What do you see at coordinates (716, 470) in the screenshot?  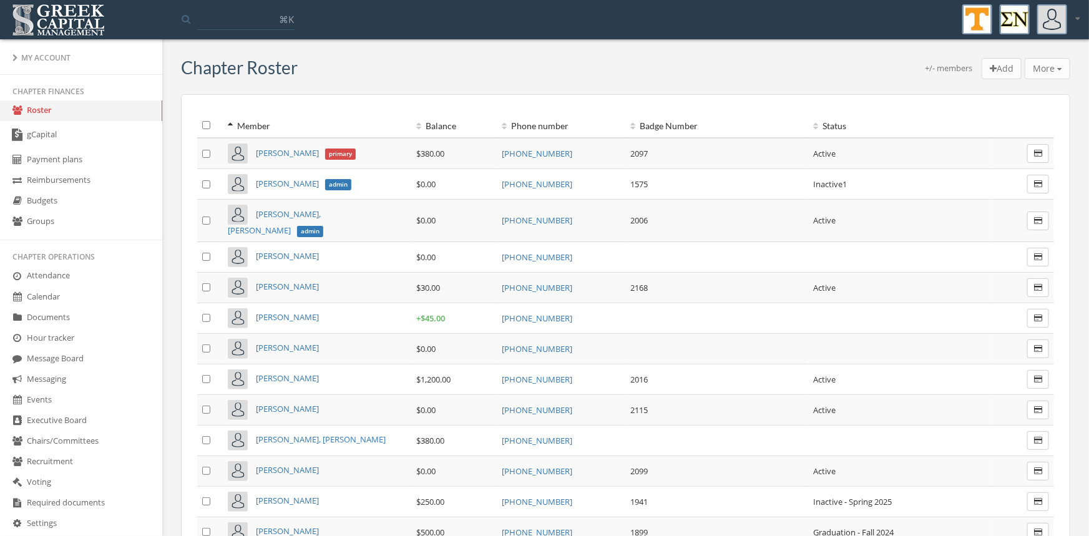 I see `td: 2099` at bounding box center [716, 470].